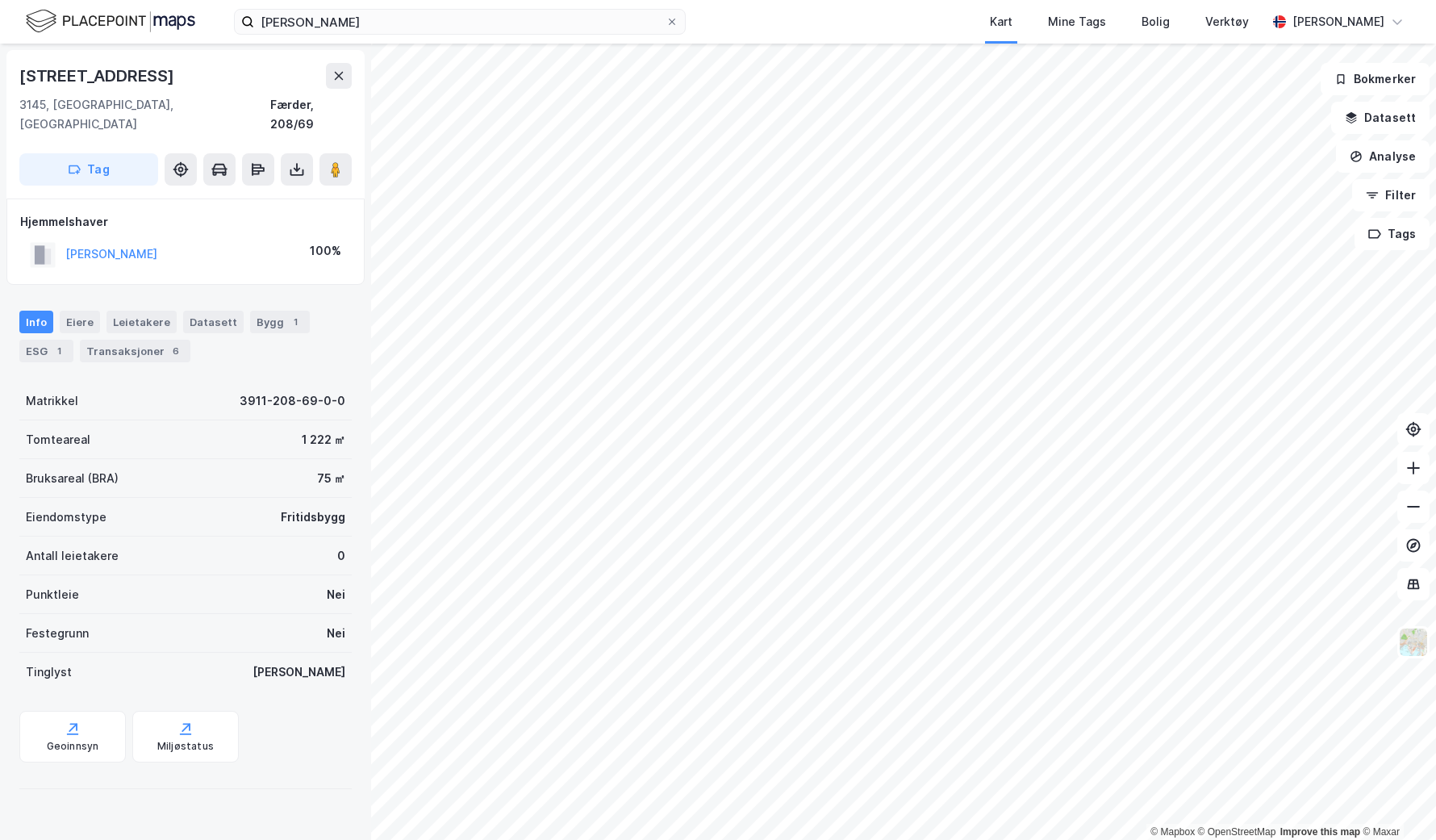  I want to click on a: Improve this map, so click(1320, 831).